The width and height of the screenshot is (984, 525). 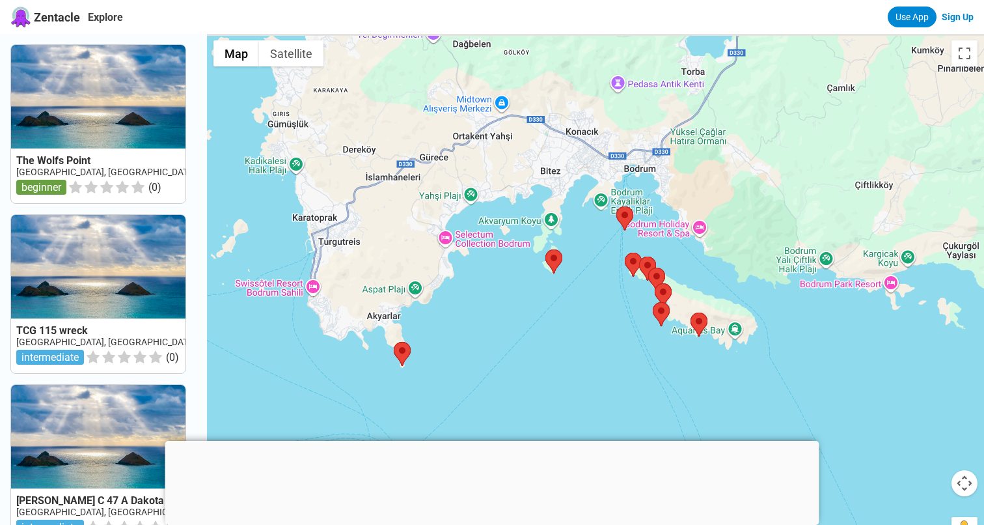 What do you see at coordinates (105, 17) in the screenshot?
I see `a: Explore` at bounding box center [105, 17].